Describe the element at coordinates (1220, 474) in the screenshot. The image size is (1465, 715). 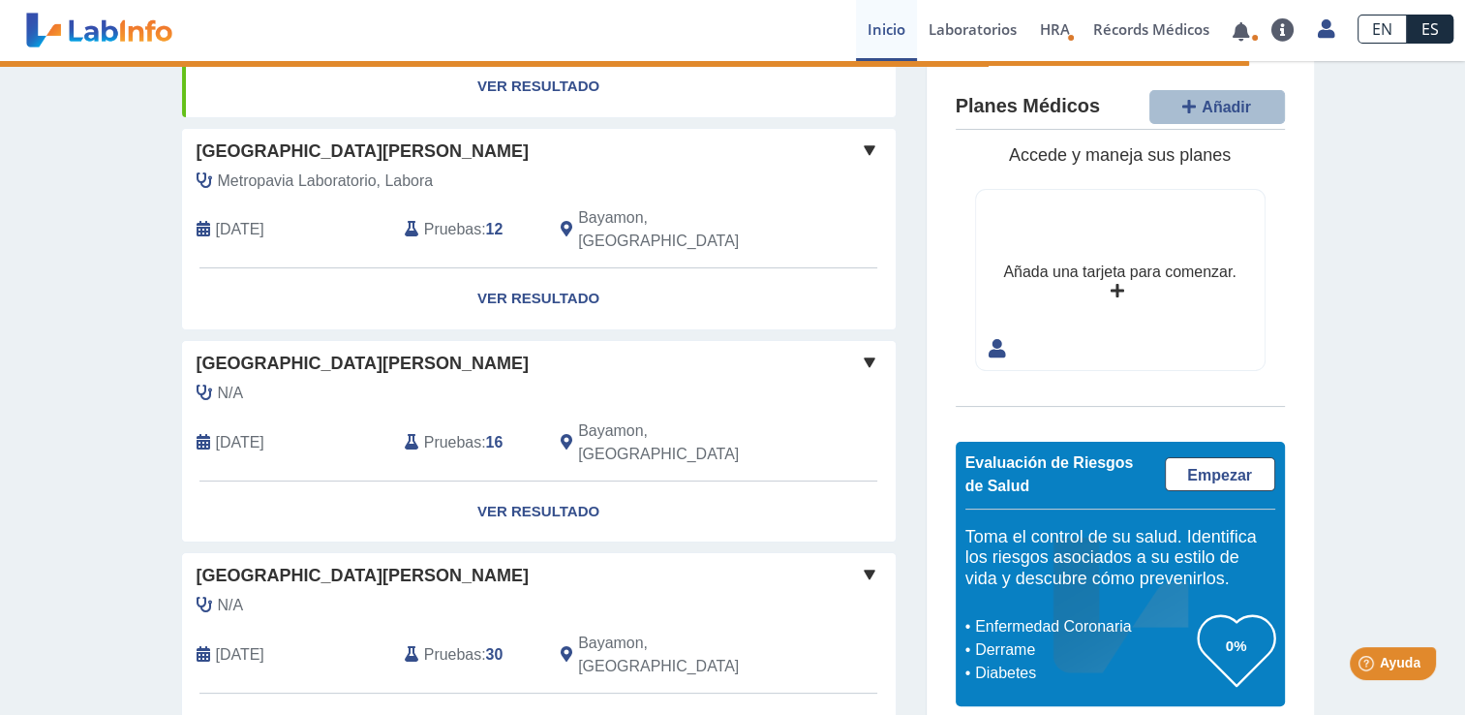
I see `a: Empezar` at that location.